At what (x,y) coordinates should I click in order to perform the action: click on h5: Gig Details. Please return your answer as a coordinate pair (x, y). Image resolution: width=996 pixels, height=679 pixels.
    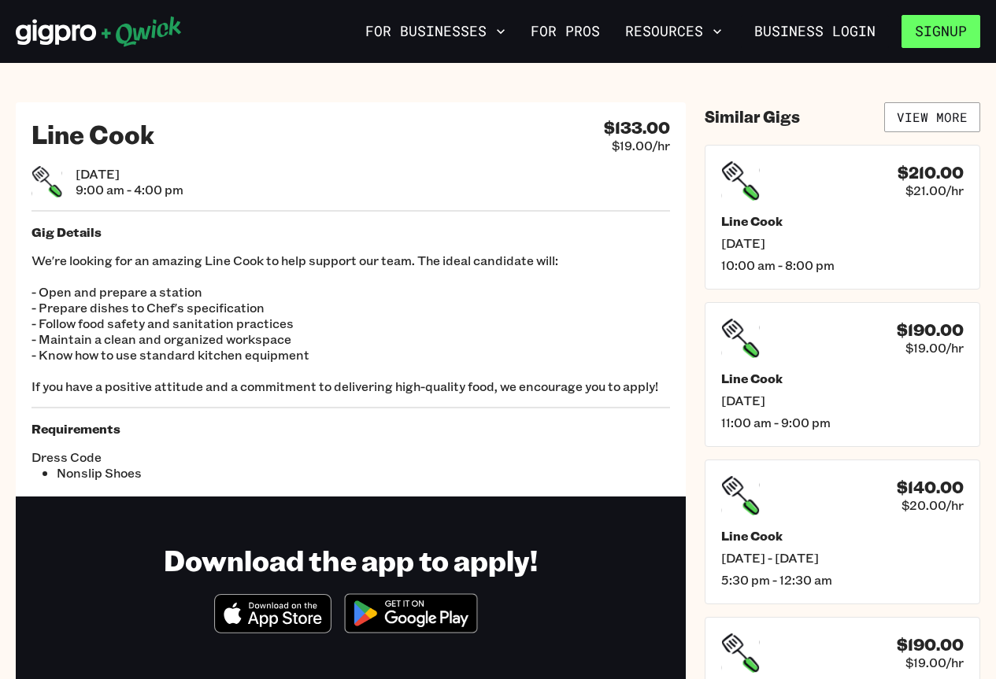
    Looking at the image, I should click on (350, 232).